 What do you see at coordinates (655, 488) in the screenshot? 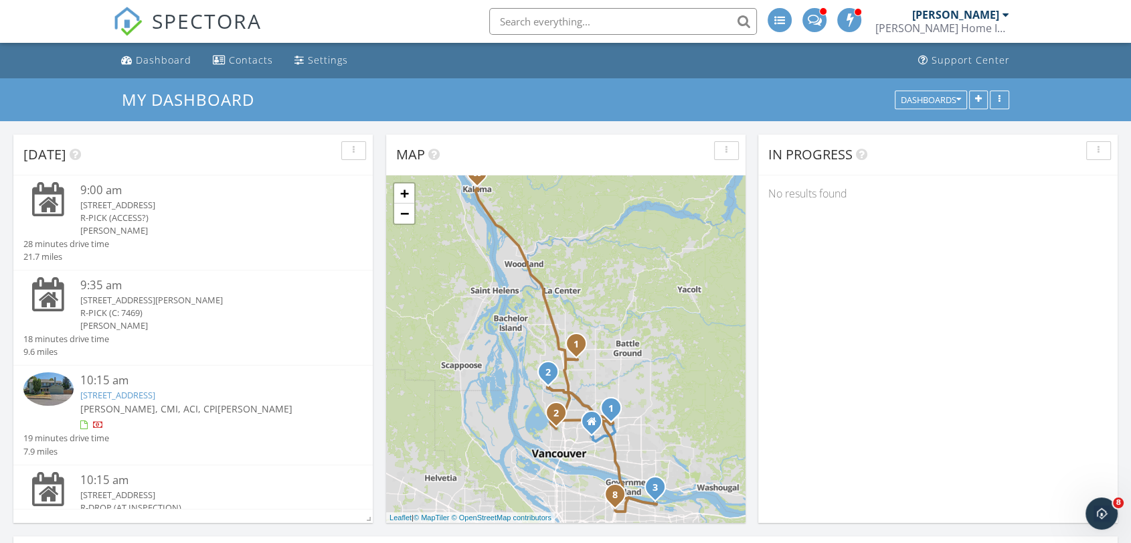
I see `i: 3` at bounding box center [655, 488].